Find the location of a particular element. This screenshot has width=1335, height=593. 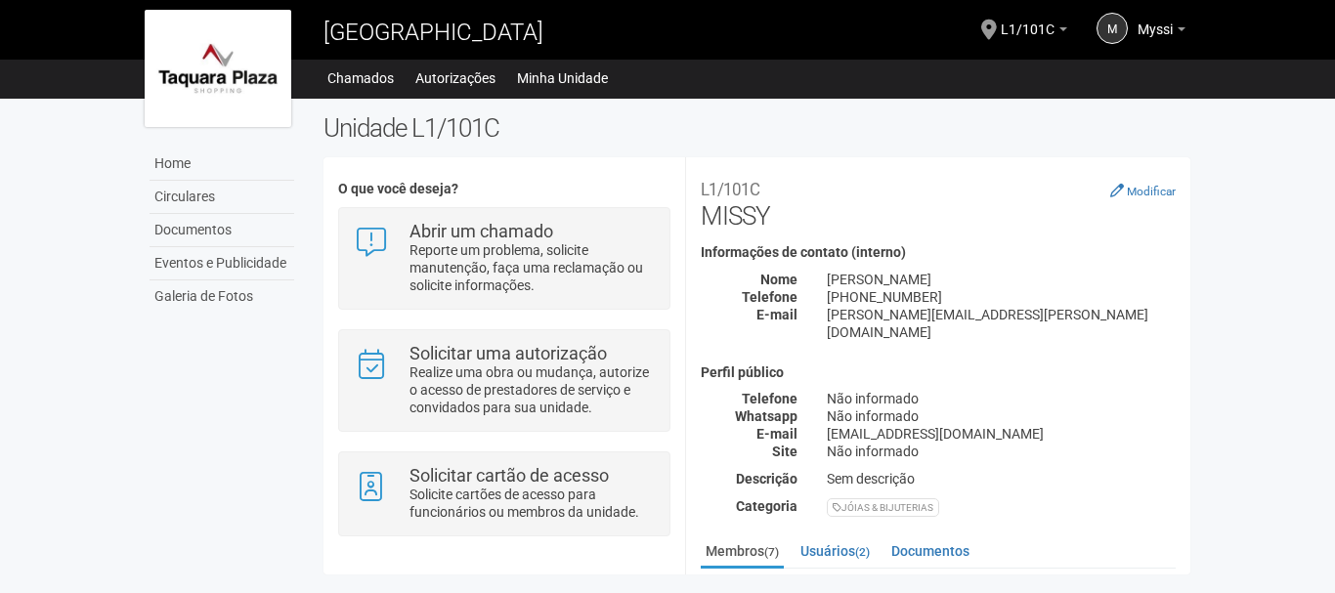

a: Minha Unidade is located at coordinates (562, 78).